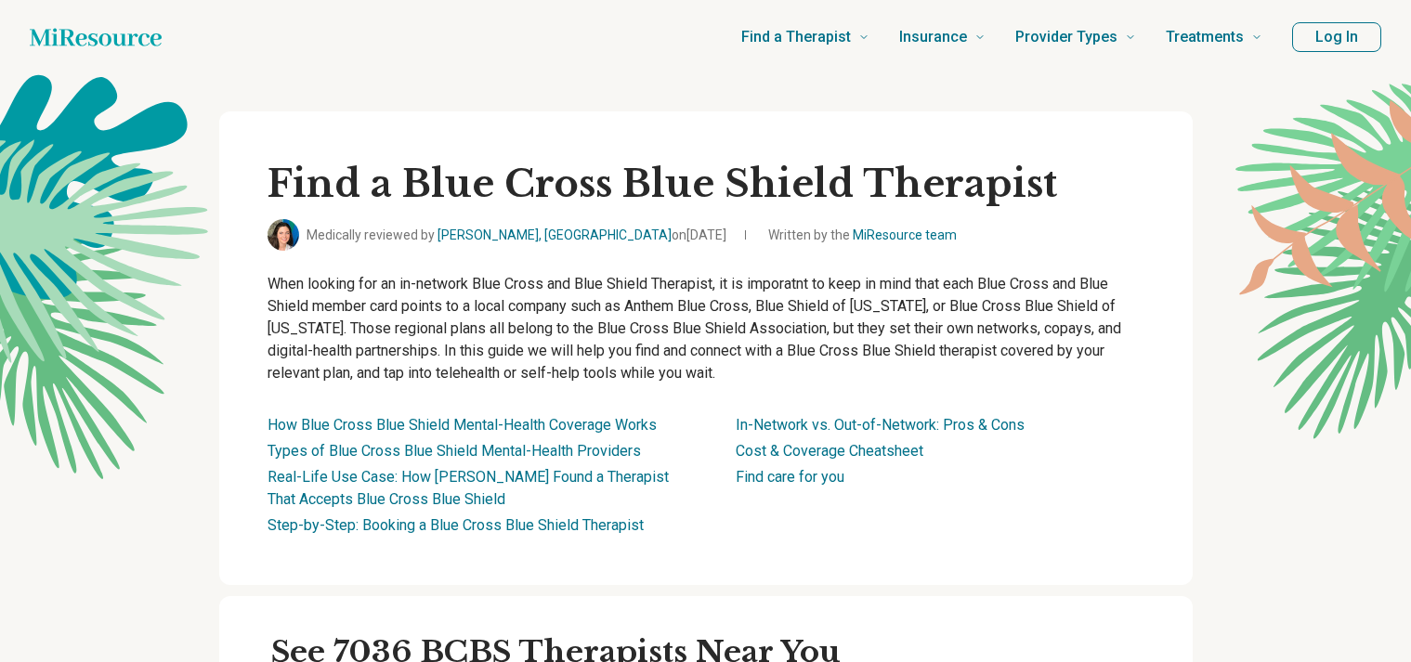 The width and height of the screenshot is (1411, 662). What do you see at coordinates (96, 37) in the screenshot?
I see `a: Home page` at bounding box center [96, 37].